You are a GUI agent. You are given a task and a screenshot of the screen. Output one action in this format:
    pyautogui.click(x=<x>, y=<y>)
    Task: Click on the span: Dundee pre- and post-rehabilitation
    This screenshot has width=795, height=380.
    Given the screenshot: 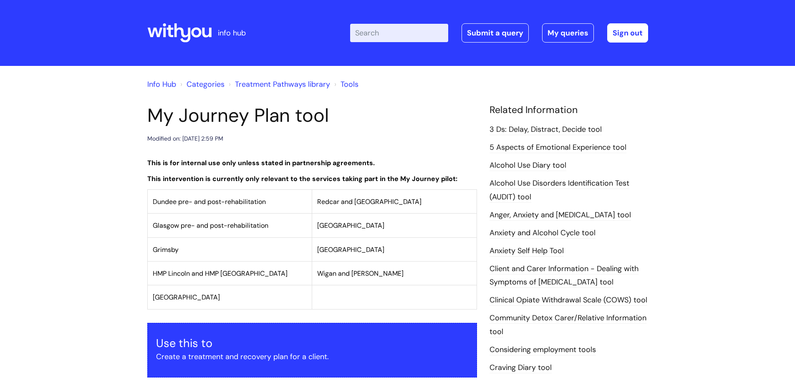 What is the action you would take?
    pyautogui.click(x=209, y=202)
    